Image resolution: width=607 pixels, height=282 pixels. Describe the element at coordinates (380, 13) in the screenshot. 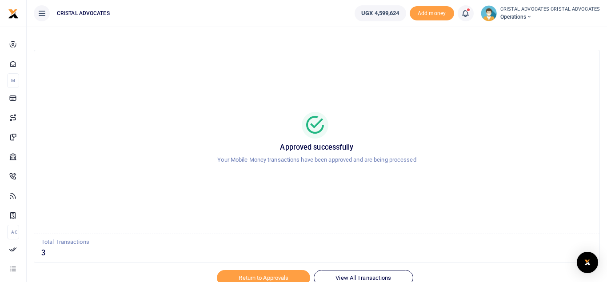

I see `span: UGX 4,599,624` at that location.